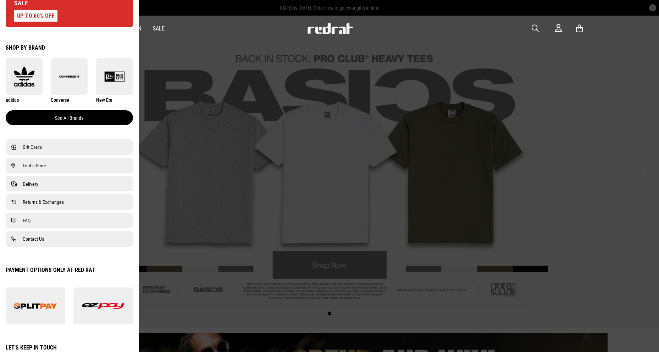 This screenshot has height=352, width=659. What do you see at coordinates (36, 16) in the screenshot?
I see `div: UP TO 60% OFF` at bounding box center [36, 16].